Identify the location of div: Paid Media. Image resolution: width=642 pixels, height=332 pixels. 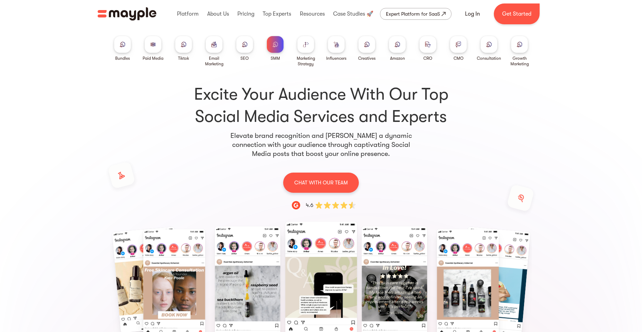
(153, 58).